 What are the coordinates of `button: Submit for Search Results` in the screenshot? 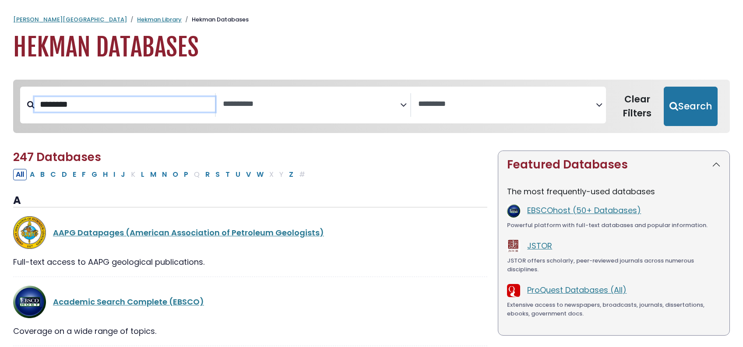 It's located at (690, 106).